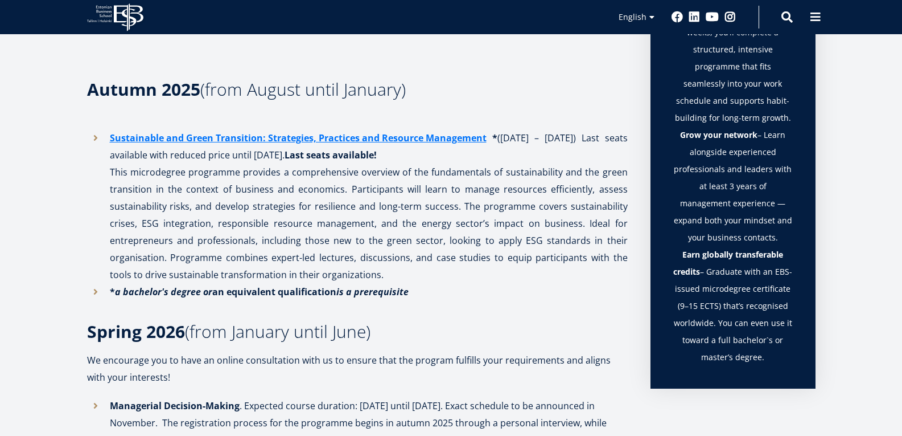 This screenshot has width=902, height=436. Describe the element at coordinates (719, 134) in the screenshot. I see `strong: Grow your network` at that location.